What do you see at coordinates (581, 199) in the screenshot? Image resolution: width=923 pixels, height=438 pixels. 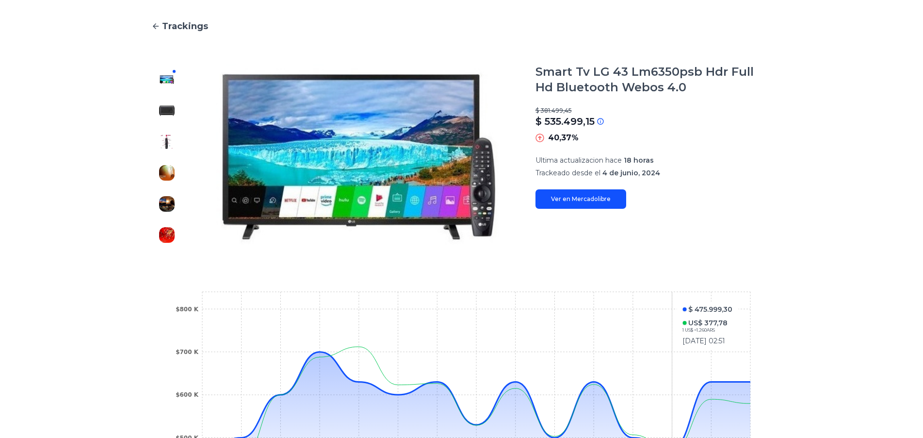 I see `a: Ver en Mercadolibre` at bounding box center [581, 199].